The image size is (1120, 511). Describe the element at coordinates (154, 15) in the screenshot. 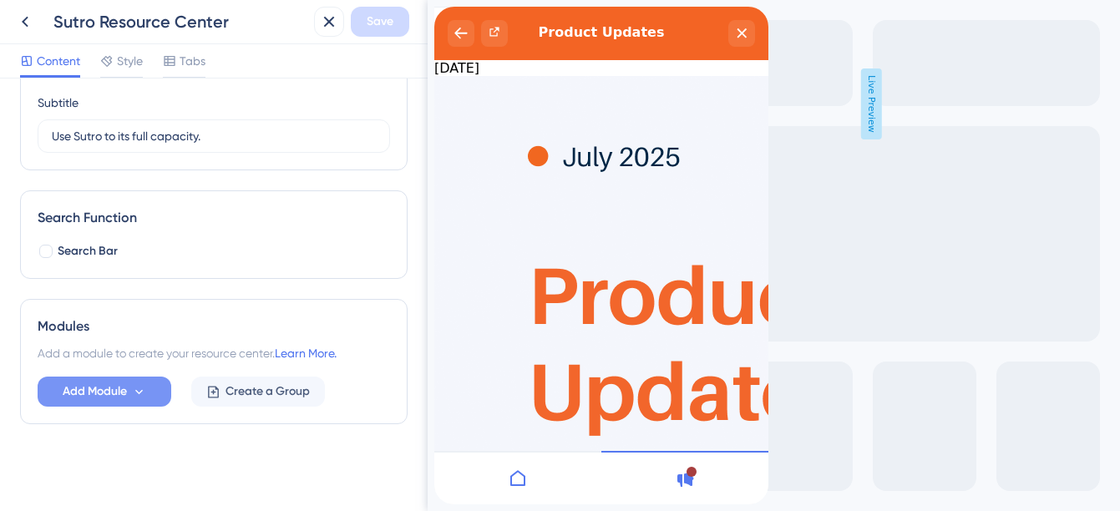

I see `div: 3` at that location.